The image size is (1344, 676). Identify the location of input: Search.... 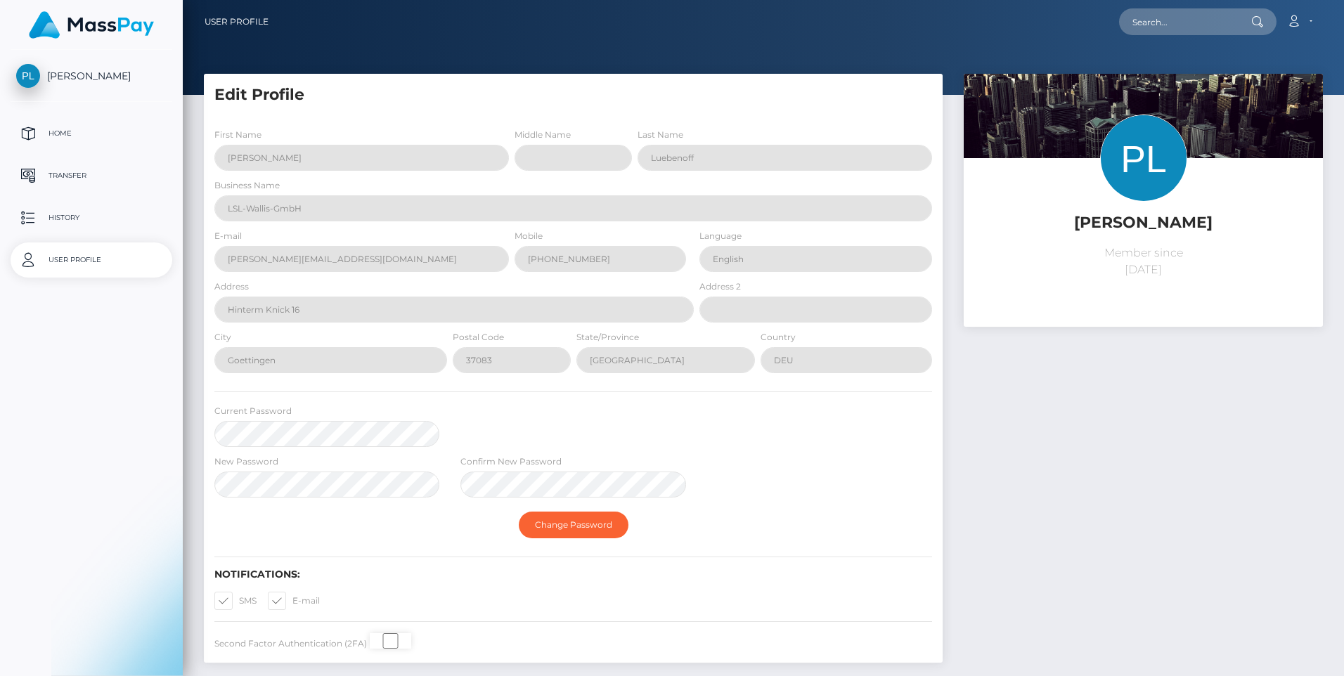
(1186, 22).